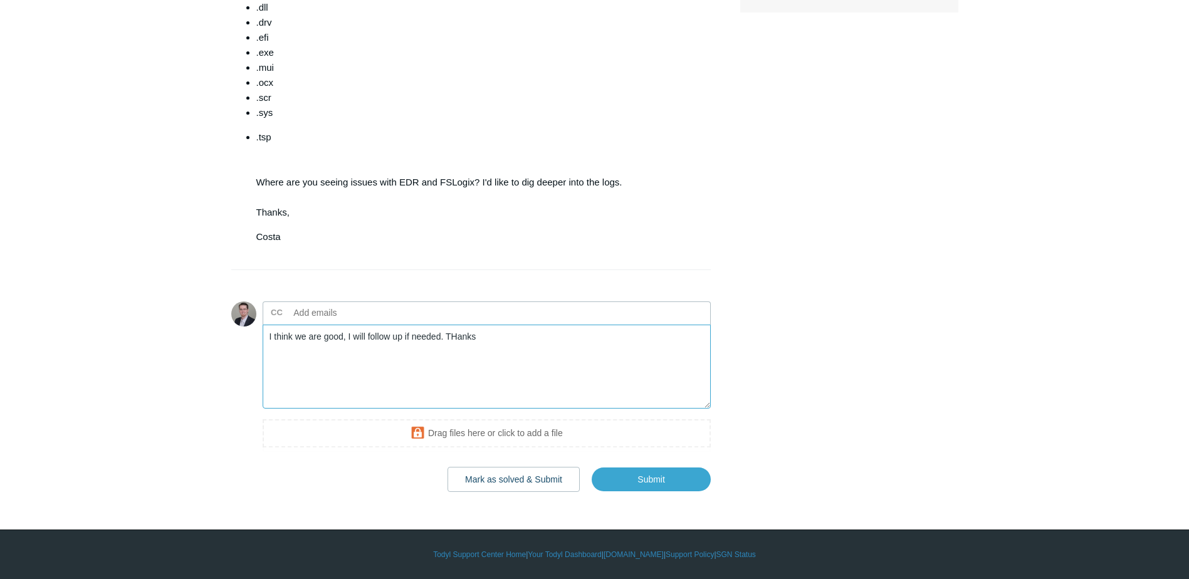 This screenshot has height=579, width=1189. Describe the element at coordinates (480, 555) in the screenshot. I see `a: Todyl Support Center Home` at that location.